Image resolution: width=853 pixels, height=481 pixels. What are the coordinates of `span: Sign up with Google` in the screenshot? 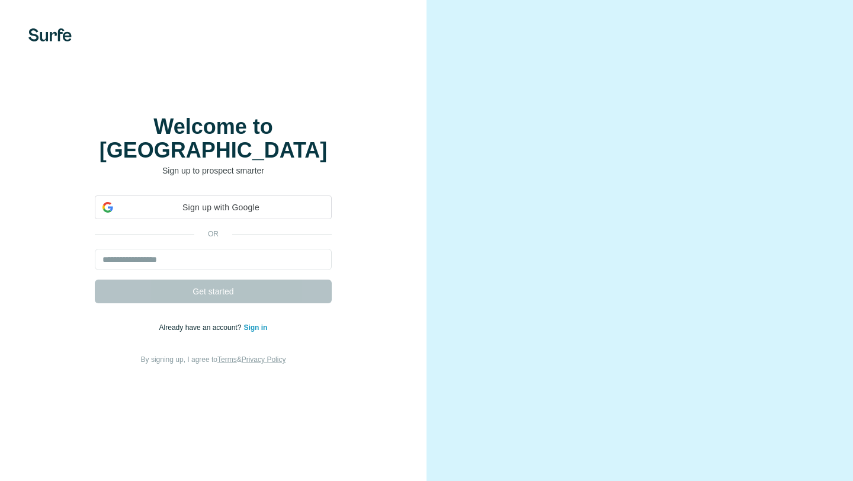 It's located at (221, 207).